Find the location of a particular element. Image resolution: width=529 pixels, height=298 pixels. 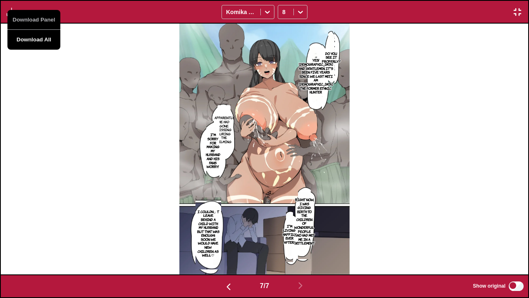

img: Manga Panel is located at coordinates (265, 149).